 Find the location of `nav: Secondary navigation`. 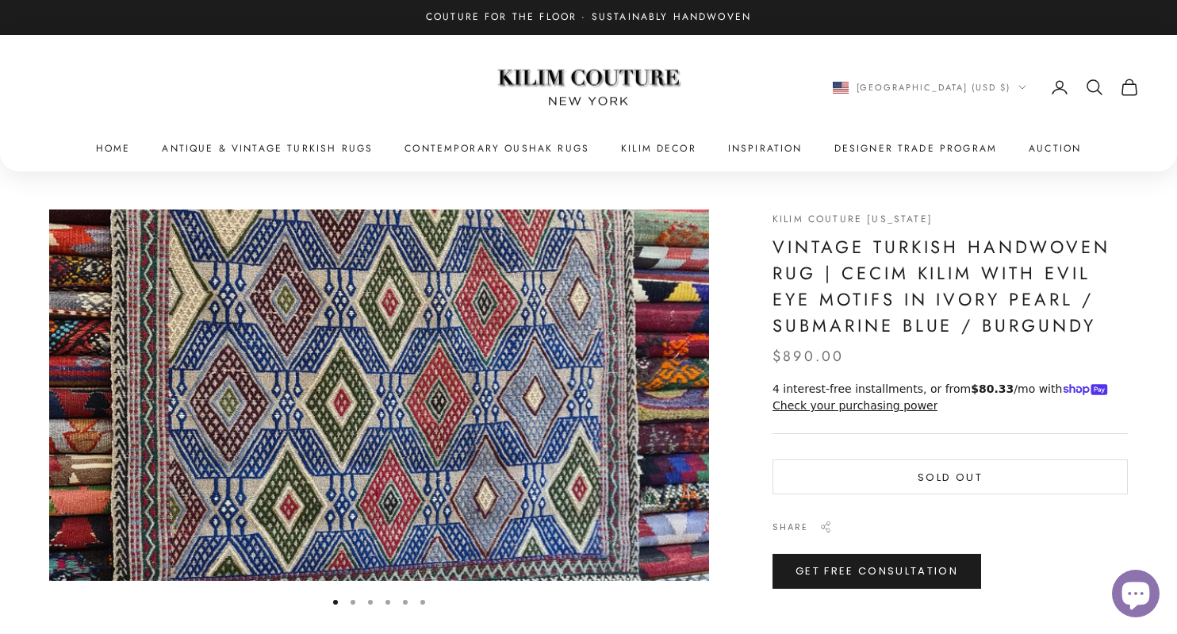

nav: Secondary navigation is located at coordinates (986, 87).